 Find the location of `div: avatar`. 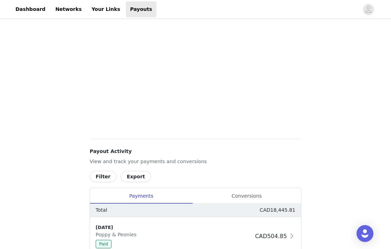

div: avatar is located at coordinates (368, 10).